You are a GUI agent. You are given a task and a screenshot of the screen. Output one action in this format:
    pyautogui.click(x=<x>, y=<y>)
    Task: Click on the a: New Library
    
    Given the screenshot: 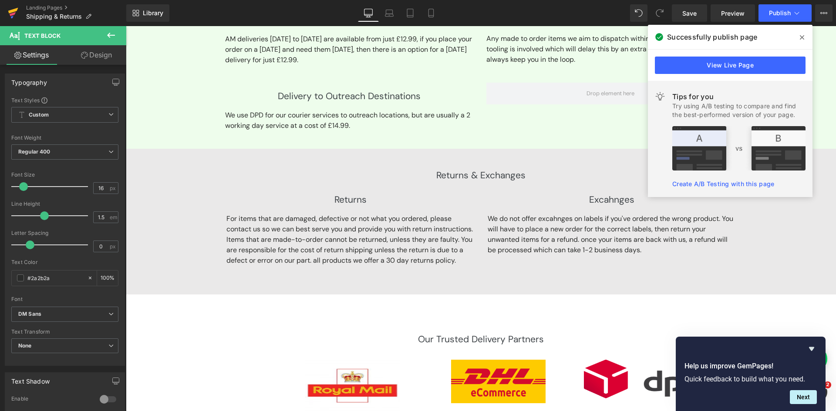 What is the action you would take?
    pyautogui.click(x=148, y=13)
    